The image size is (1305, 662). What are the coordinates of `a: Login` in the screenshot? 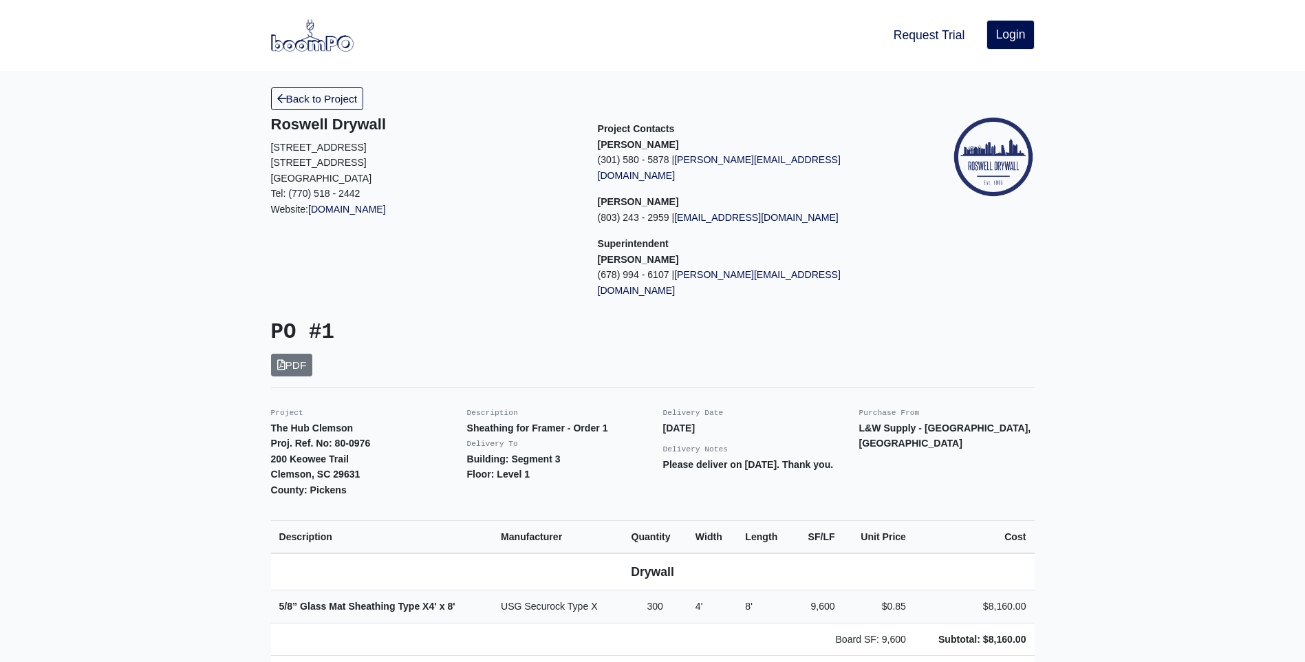 It's located at (1010, 34).